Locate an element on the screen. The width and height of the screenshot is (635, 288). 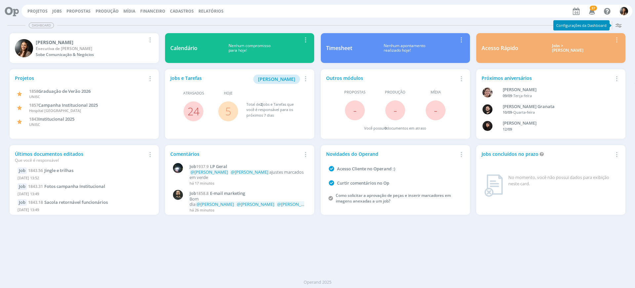
div: Aline Beatriz Jackisch is located at coordinates (557, 90).